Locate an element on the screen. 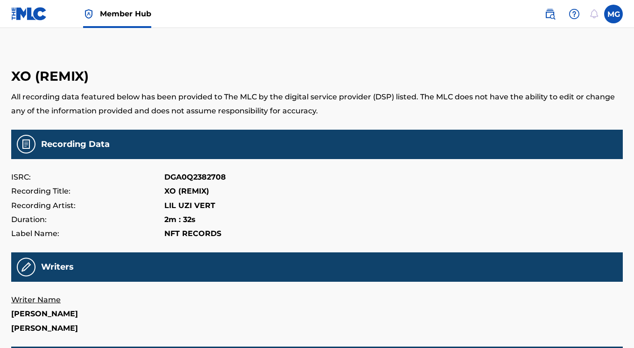  p: ISRC: is located at coordinates (88, 177).